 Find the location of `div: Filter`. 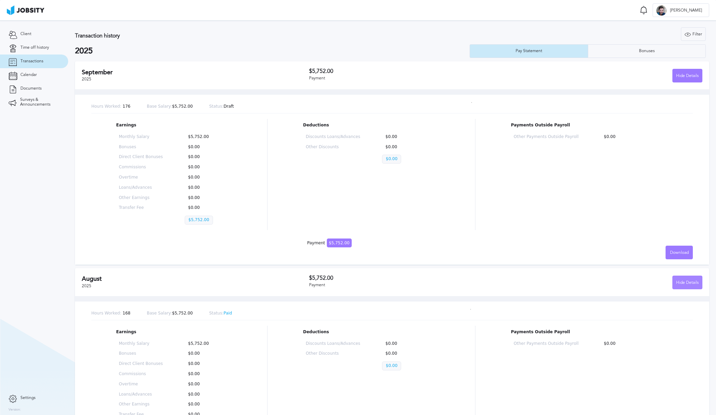

div: Filter is located at coordinates (693, 34).